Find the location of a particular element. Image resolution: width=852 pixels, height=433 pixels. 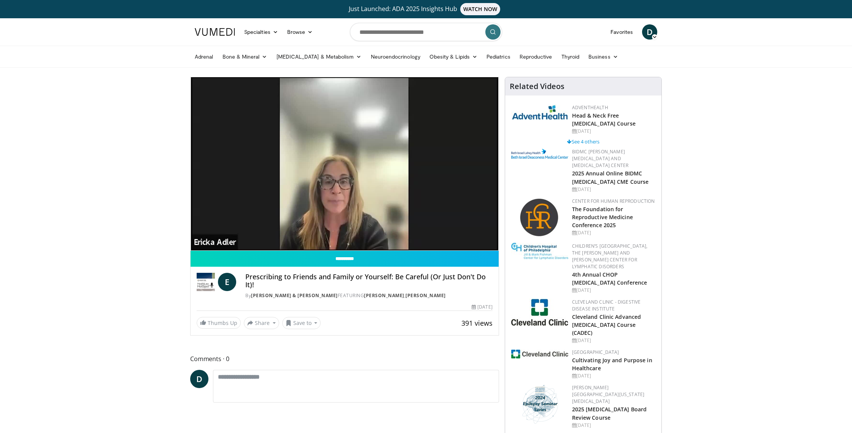

a: Business is located at coordinates (603, 57).